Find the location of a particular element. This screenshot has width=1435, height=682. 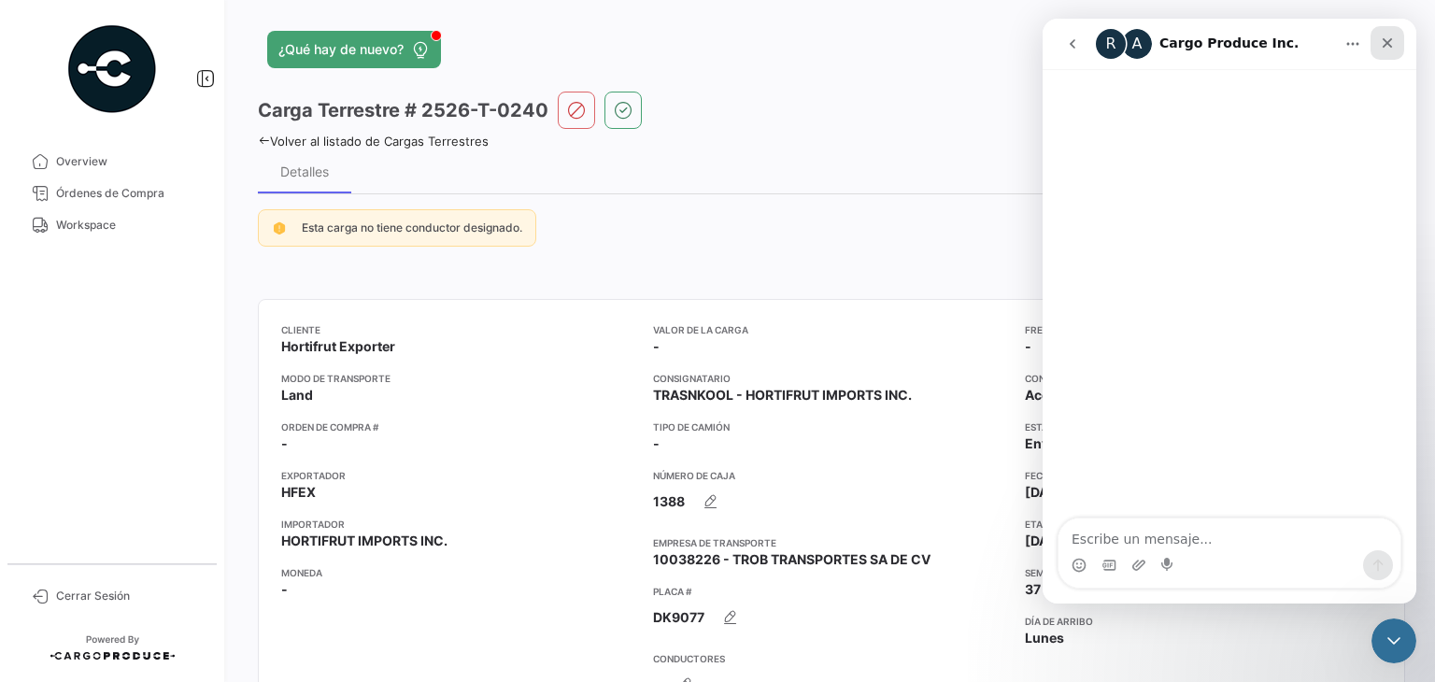

textarea: Escribe un mensaje... is located at coordinates (187, 516).